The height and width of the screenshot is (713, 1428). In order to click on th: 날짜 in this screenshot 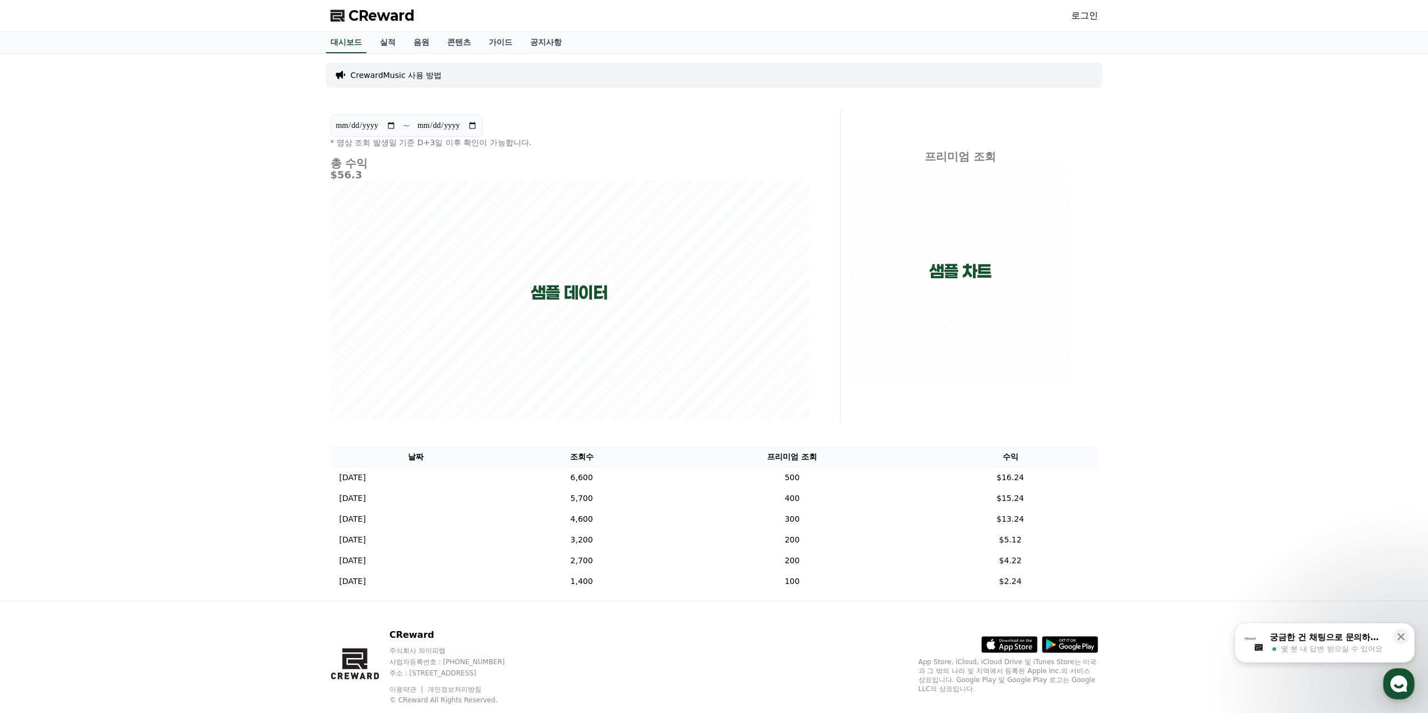, I will do `click(416, 457)`.